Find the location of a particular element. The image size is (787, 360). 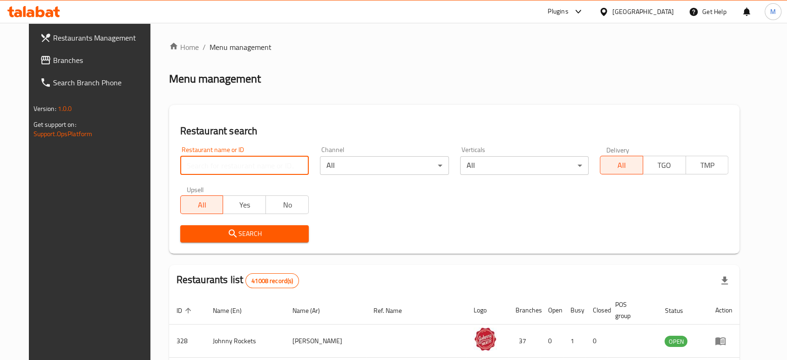

input: Search for restaurant name or ID.. is located at coordinates (245, 165).